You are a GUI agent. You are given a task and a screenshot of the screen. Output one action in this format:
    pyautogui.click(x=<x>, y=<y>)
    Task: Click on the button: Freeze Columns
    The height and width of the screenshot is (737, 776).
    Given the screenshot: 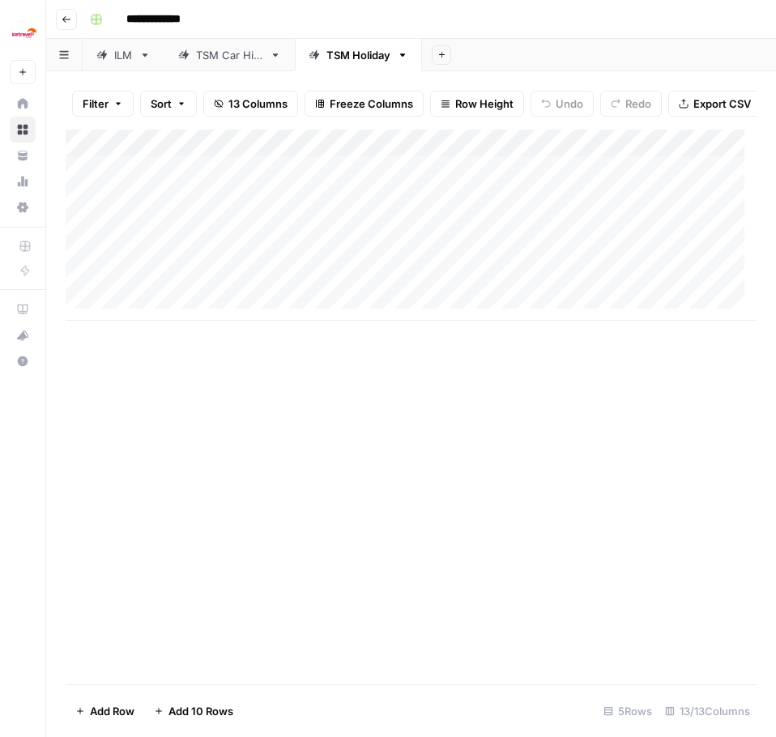 What is the action you would take?
    pyautogui.click(x=364, y=104)
    